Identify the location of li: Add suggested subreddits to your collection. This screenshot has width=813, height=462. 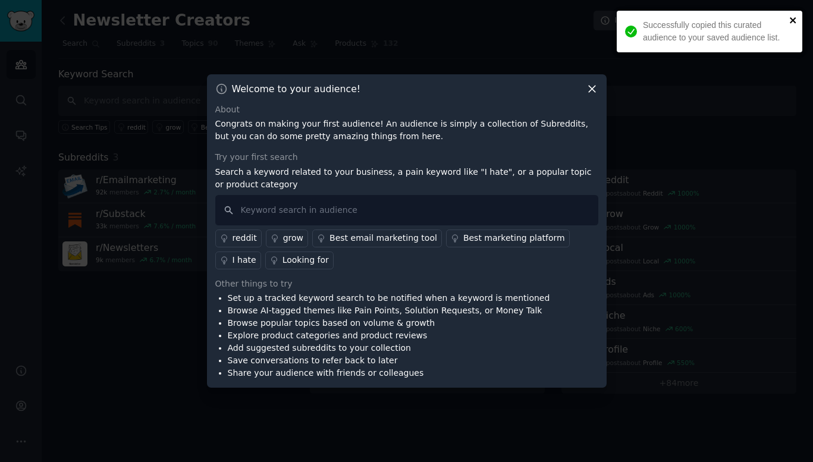
(389, 348).